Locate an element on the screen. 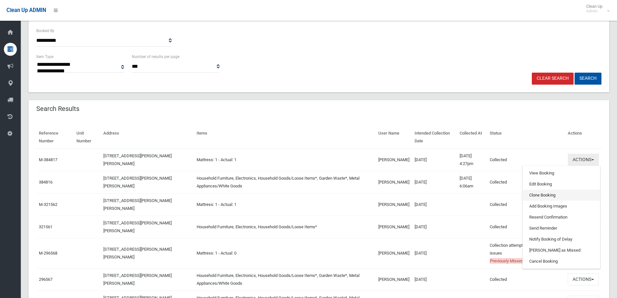  a: M-321562 is located at coordinates (48, 204).